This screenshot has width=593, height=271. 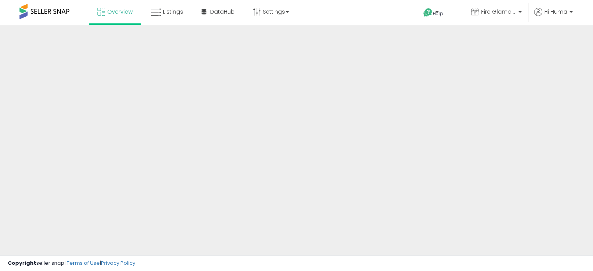 I want to click on a: Privacy Policy, so click(x=118, y=263).